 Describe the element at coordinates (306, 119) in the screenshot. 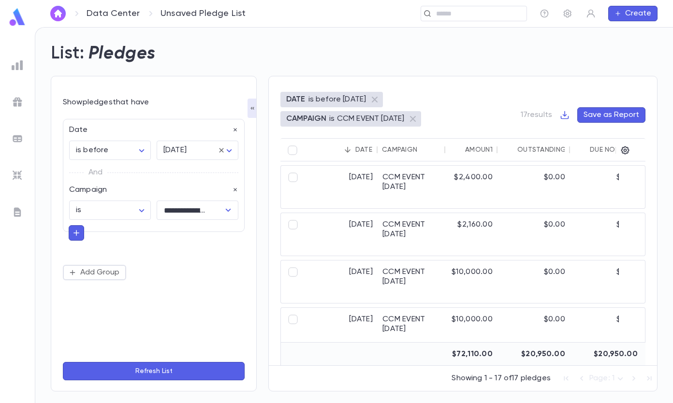

I see `p: CAMPAIGN` at that location.